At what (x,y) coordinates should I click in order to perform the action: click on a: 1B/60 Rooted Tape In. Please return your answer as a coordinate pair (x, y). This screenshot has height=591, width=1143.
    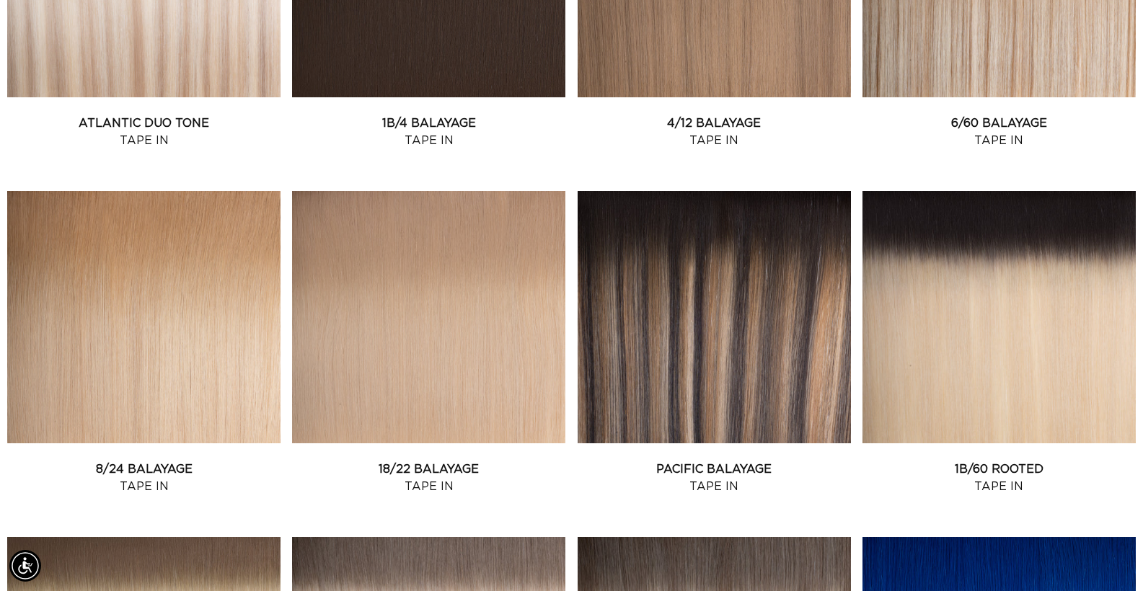
    Looking at the image, I should click on (999, 478).